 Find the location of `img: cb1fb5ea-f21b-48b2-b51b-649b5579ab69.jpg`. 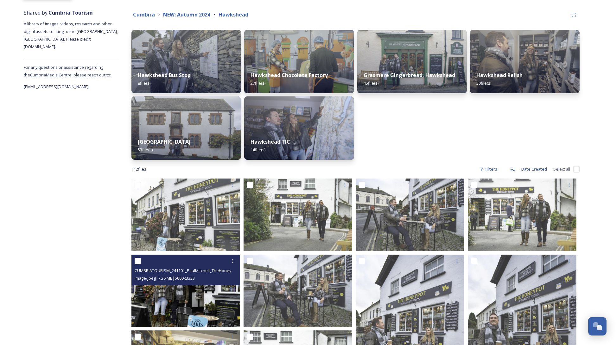

img: cb1fb5ea-f21b-48b2-b51b-649b5579ab69.jpg is located at coordinates (299, 61).